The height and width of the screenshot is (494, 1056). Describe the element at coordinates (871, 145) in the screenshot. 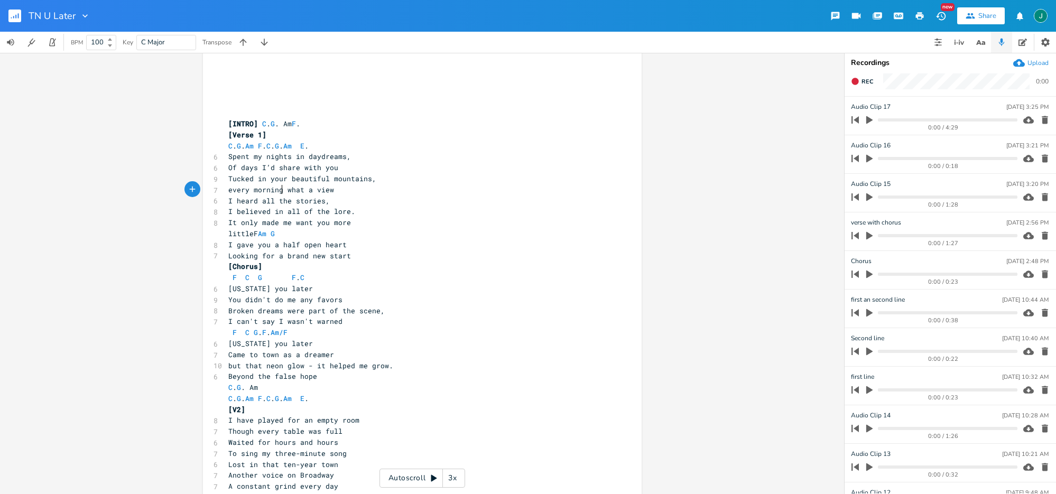

I see `span: Audio Clip 16` at that location.